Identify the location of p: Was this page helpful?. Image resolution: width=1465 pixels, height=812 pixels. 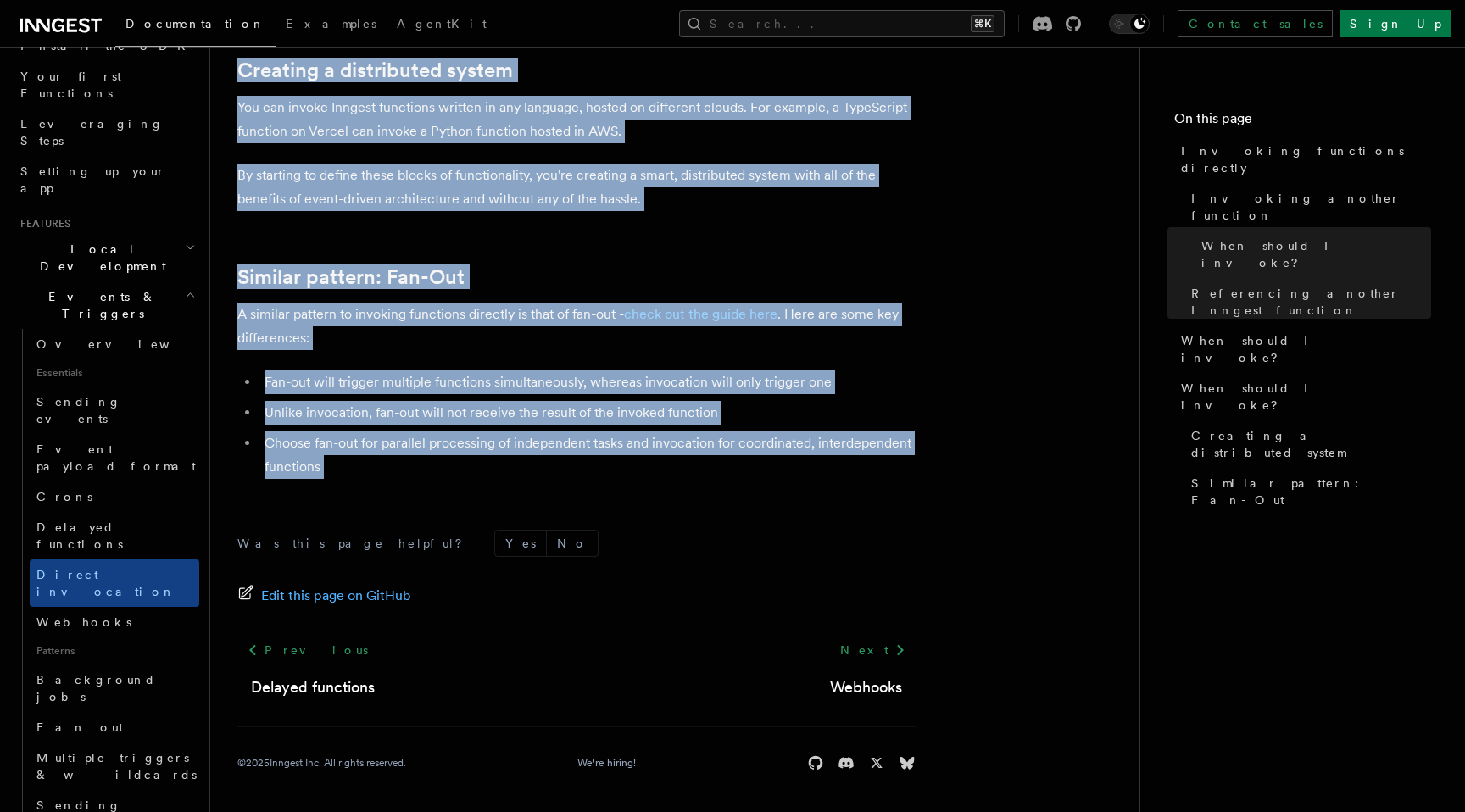
(355, 543).